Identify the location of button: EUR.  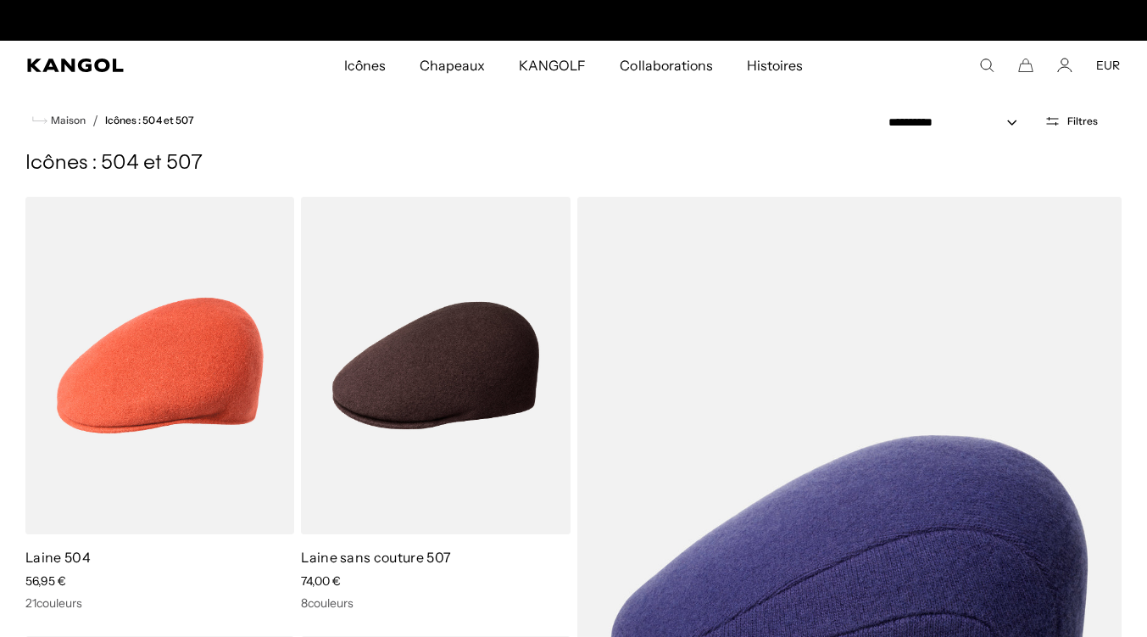
(1108, 65).